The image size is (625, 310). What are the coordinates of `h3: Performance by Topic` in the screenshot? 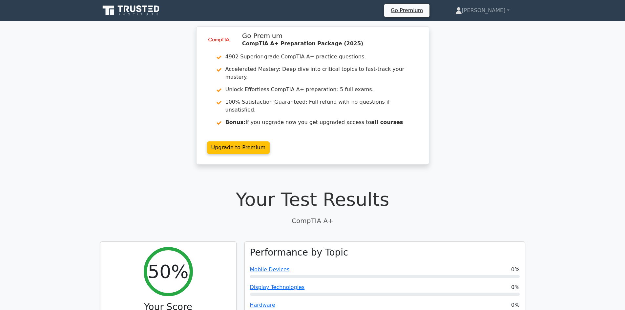 It's located at (299, 253).